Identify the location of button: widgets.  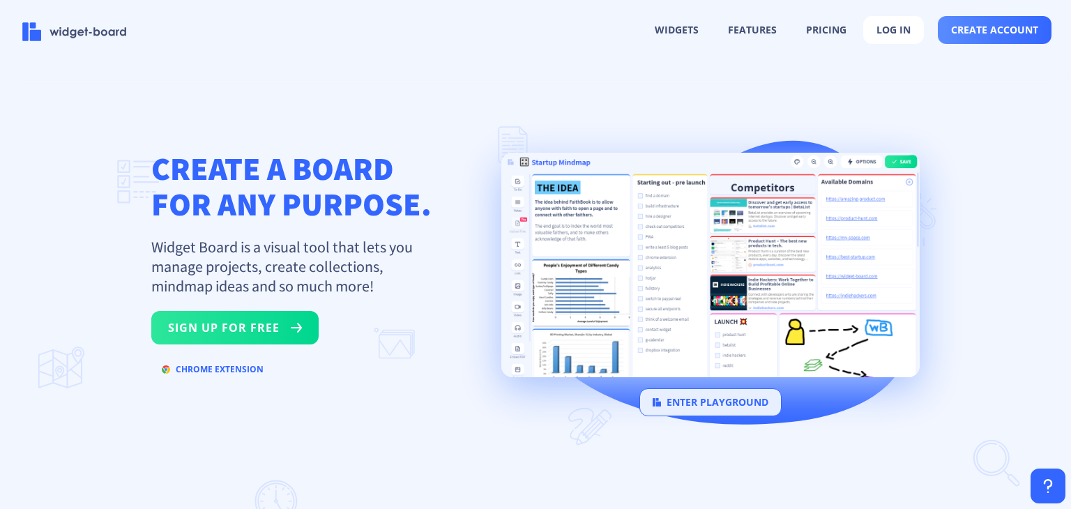
(676, 30).